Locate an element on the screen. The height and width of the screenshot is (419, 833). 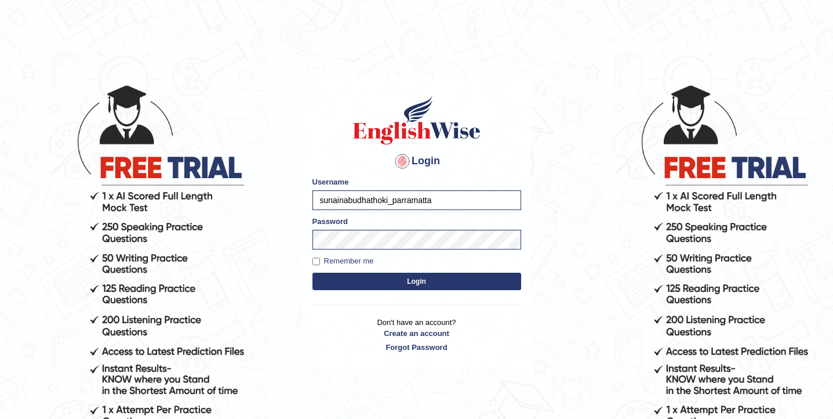
img: Logo of English Wise sign in for intelligent practice with AI is located at coordinates (417, 120).